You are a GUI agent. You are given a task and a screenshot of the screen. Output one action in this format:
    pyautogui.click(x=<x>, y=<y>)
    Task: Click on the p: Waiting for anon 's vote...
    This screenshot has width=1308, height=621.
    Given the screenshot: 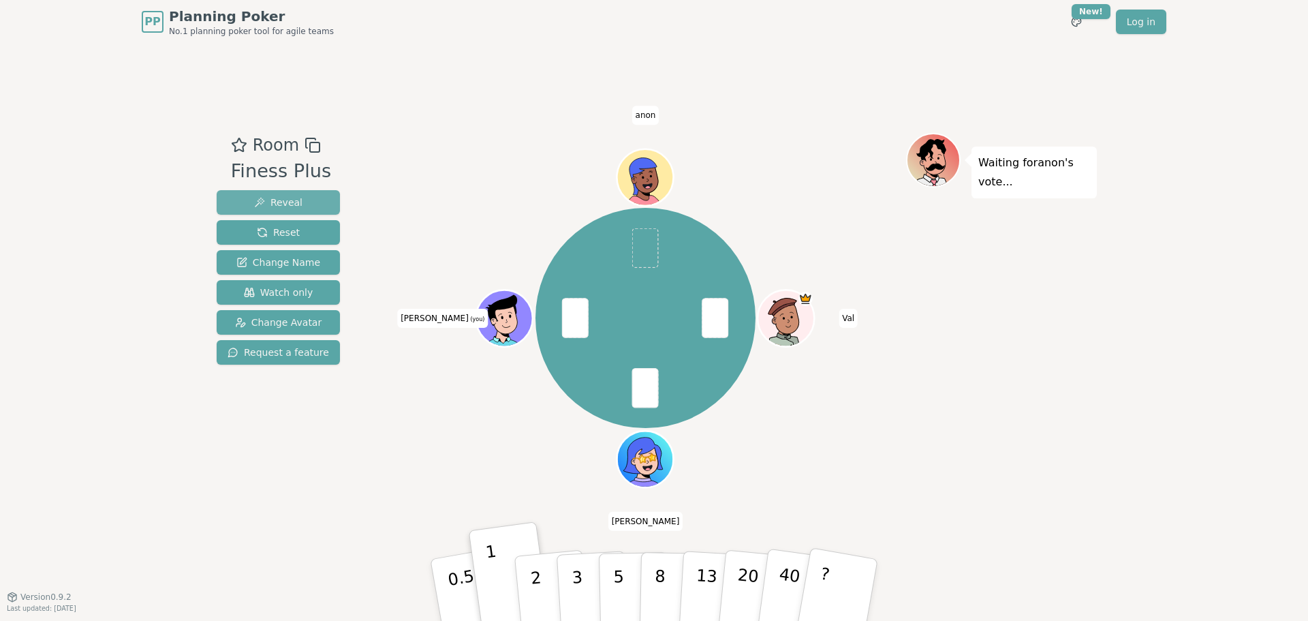 What is the action you would take?
    pyautogui.click(x=1034, y=172)
    